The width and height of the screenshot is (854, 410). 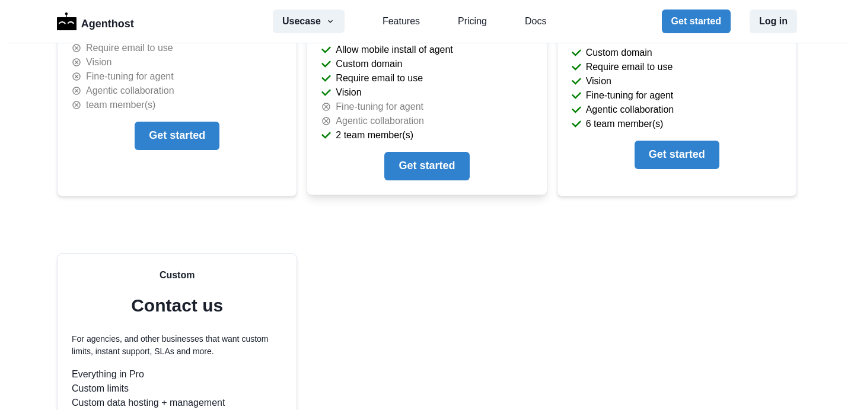 I want to click on img: Logo, so click(x=66, y=21).